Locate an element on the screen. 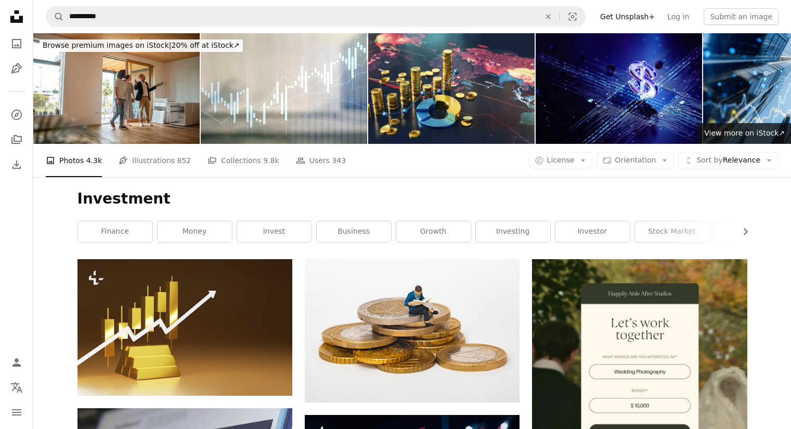 This screenshot has width=791, height=429. a: Log in is located at coordinates (678, 17).